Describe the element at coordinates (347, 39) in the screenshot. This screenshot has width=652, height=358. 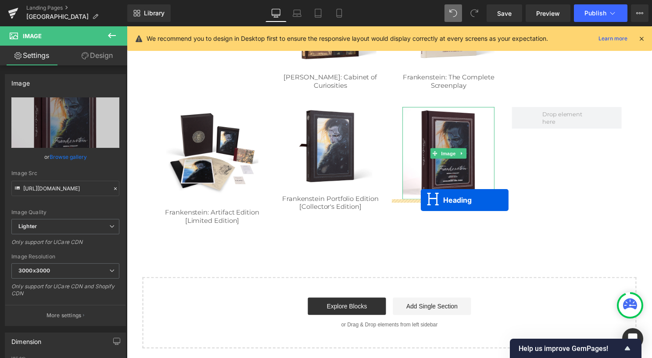
I see `p: We recommend you to design in Desktop first to ensure the responsive layout would display correct...` at that location.